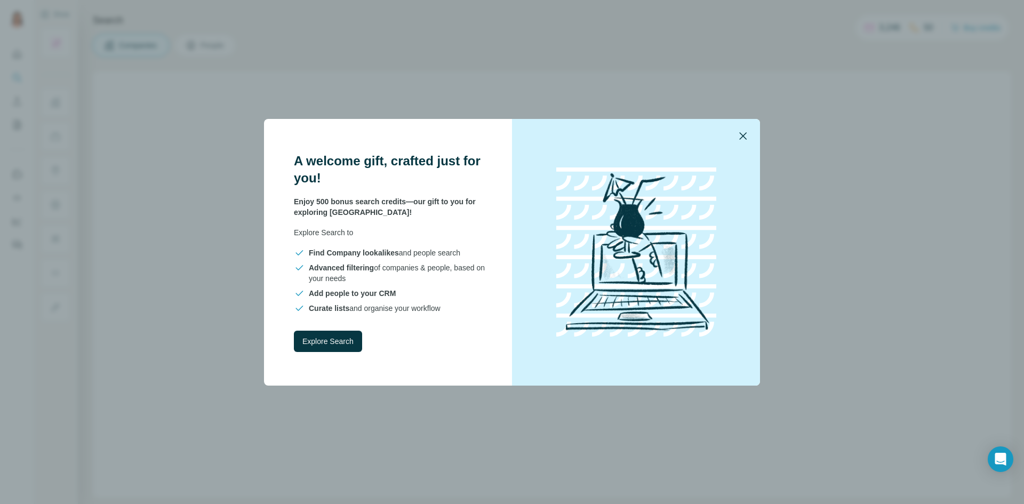  What do you see at coordinates (328, 341) in the screenshot?
I see `button: Explore Search` at bounding box center [328, 341].